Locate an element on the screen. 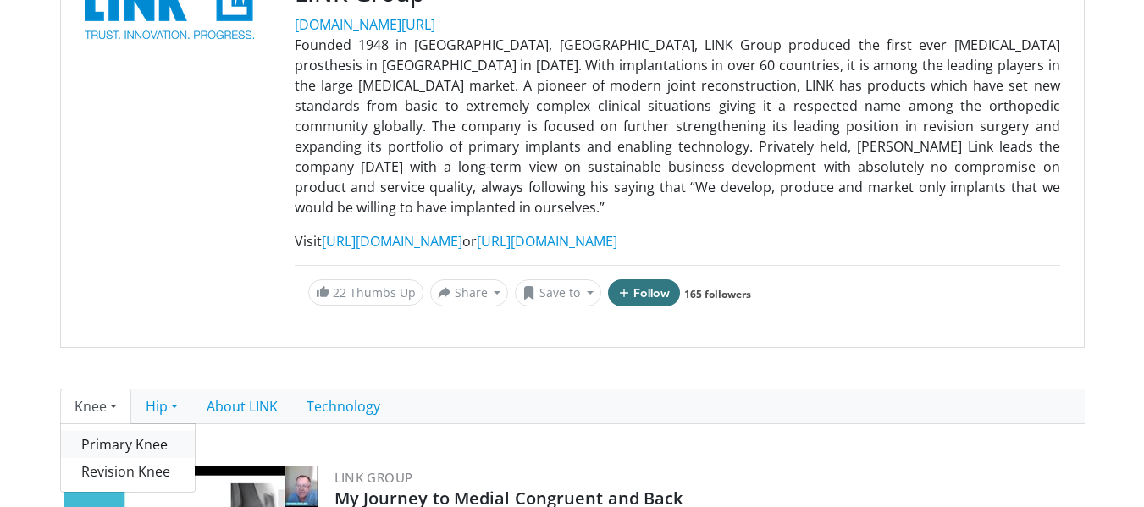  a: Technology is located at coordinates (343, 406).